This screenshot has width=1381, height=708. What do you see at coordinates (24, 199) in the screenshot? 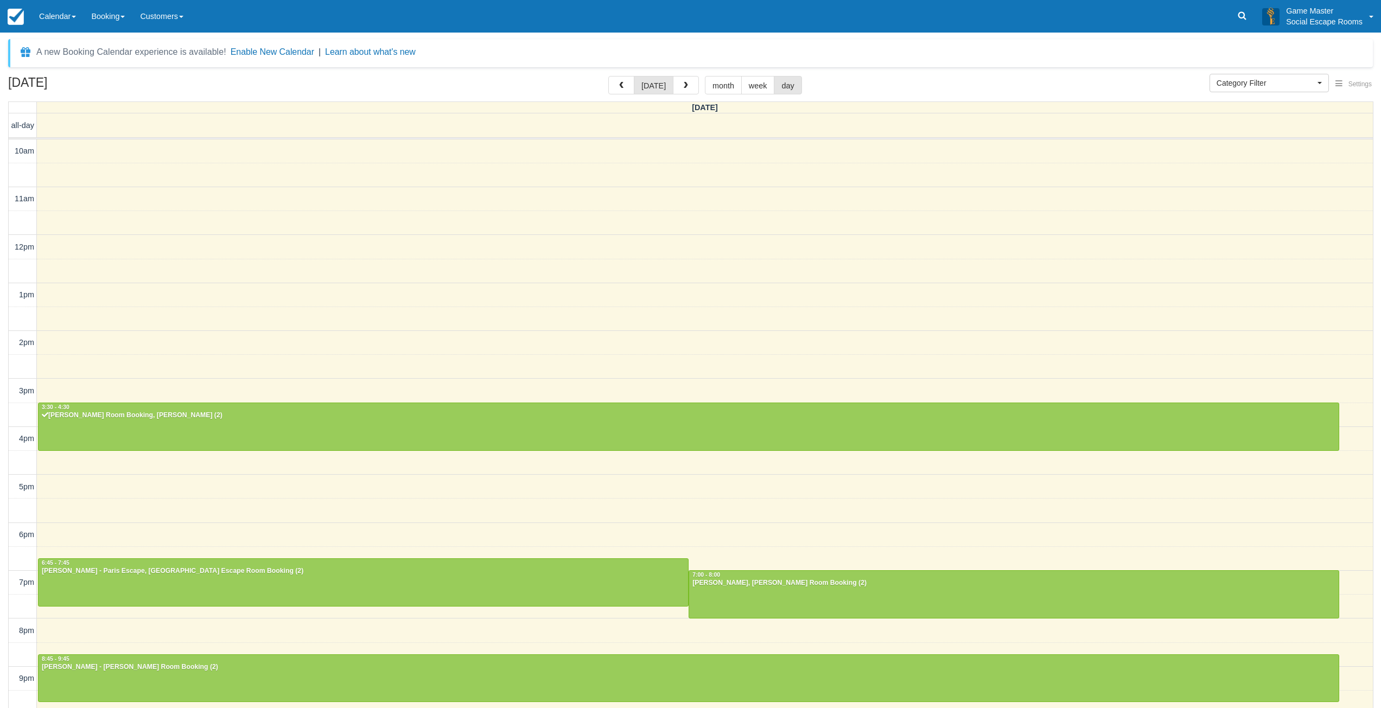
I see `span: 11am` at bounding box center [24, 199].